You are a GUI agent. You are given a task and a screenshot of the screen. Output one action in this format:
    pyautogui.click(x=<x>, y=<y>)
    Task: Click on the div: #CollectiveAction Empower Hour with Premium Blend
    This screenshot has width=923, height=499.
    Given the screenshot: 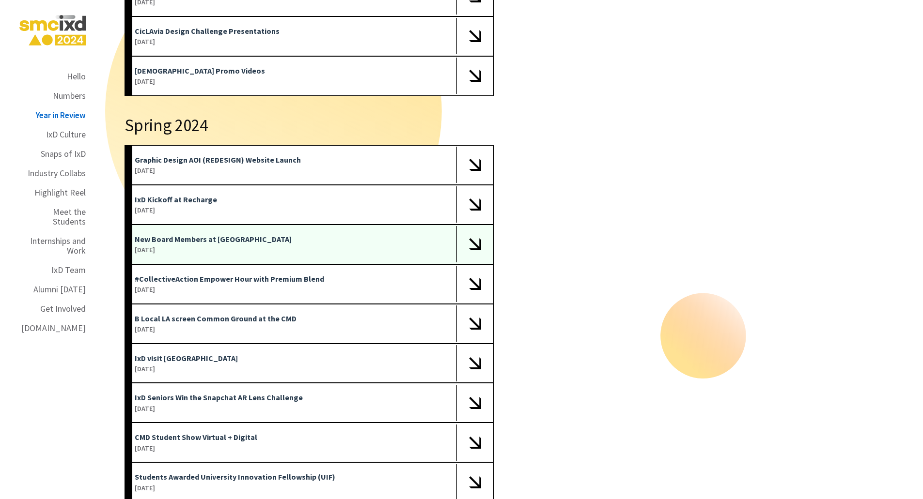 What is the action you would take?
    pyautogui.click(x=229, y=279)
    